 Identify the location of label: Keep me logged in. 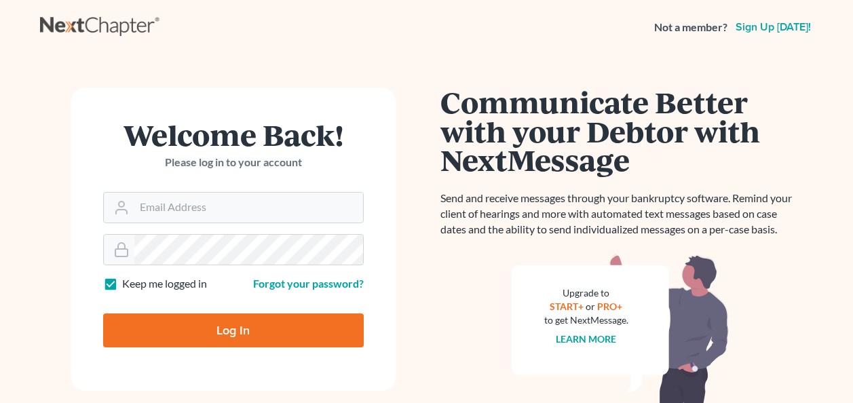
(164, 284).